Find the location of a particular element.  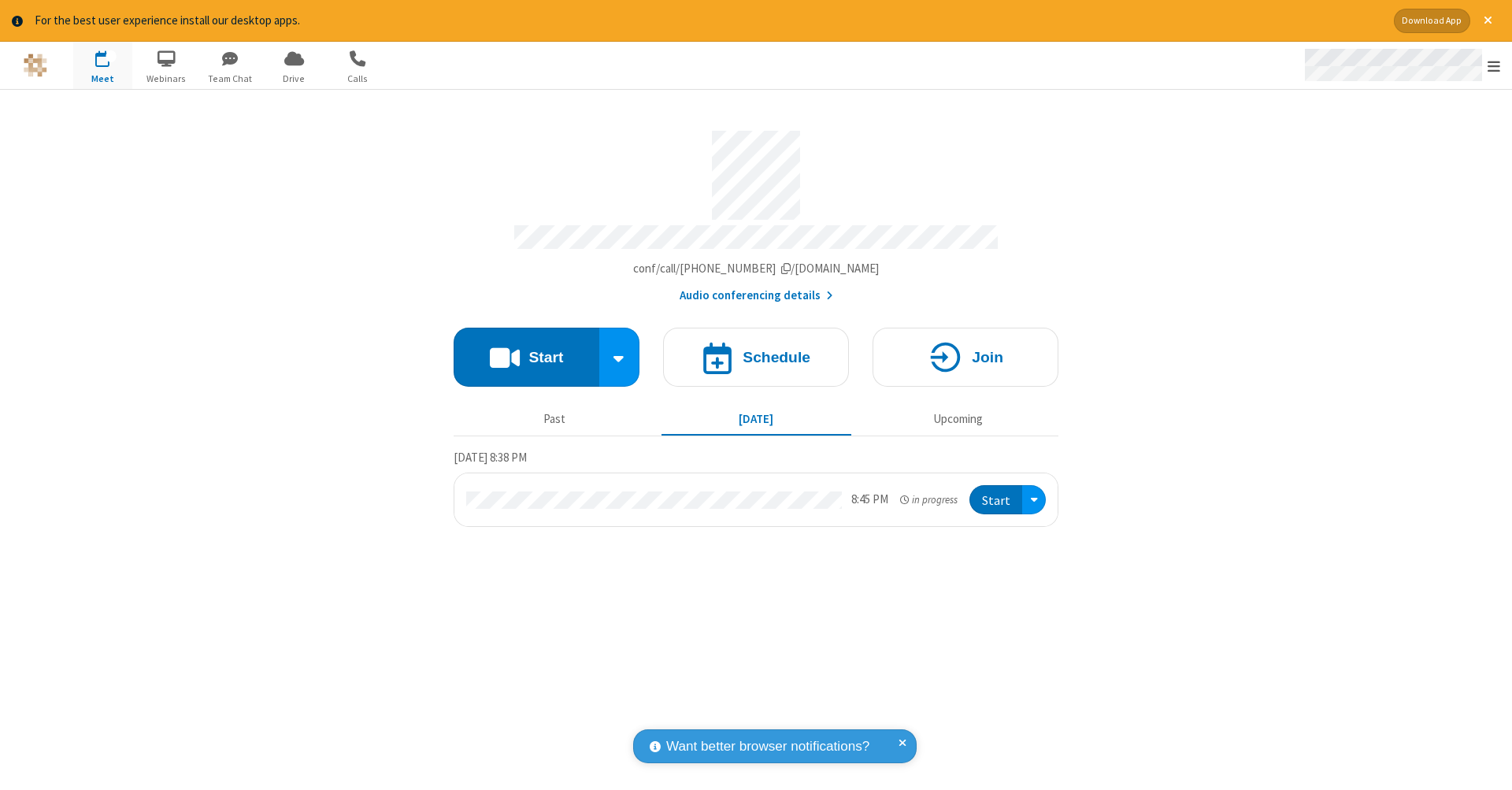

button: Download App is located at coordinates (1431, 20).